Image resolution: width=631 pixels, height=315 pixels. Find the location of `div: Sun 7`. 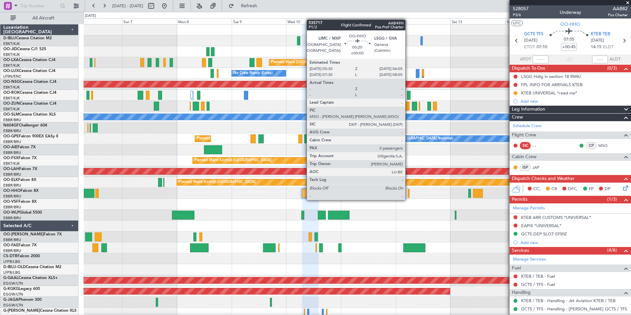

div: Sun 7 is located at coordinates (149, 21).